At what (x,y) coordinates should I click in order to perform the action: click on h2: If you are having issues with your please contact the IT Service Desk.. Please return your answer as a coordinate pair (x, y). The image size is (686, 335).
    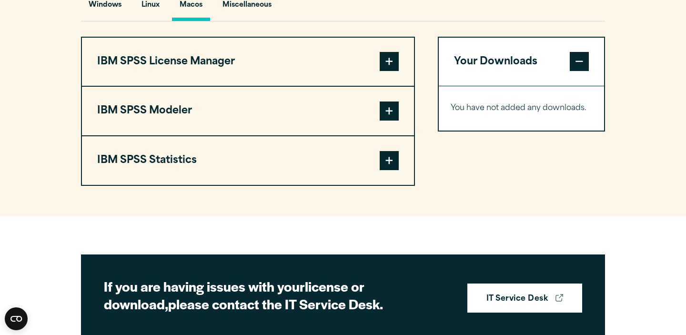
    Looking at the image, I should click on (271, 295).